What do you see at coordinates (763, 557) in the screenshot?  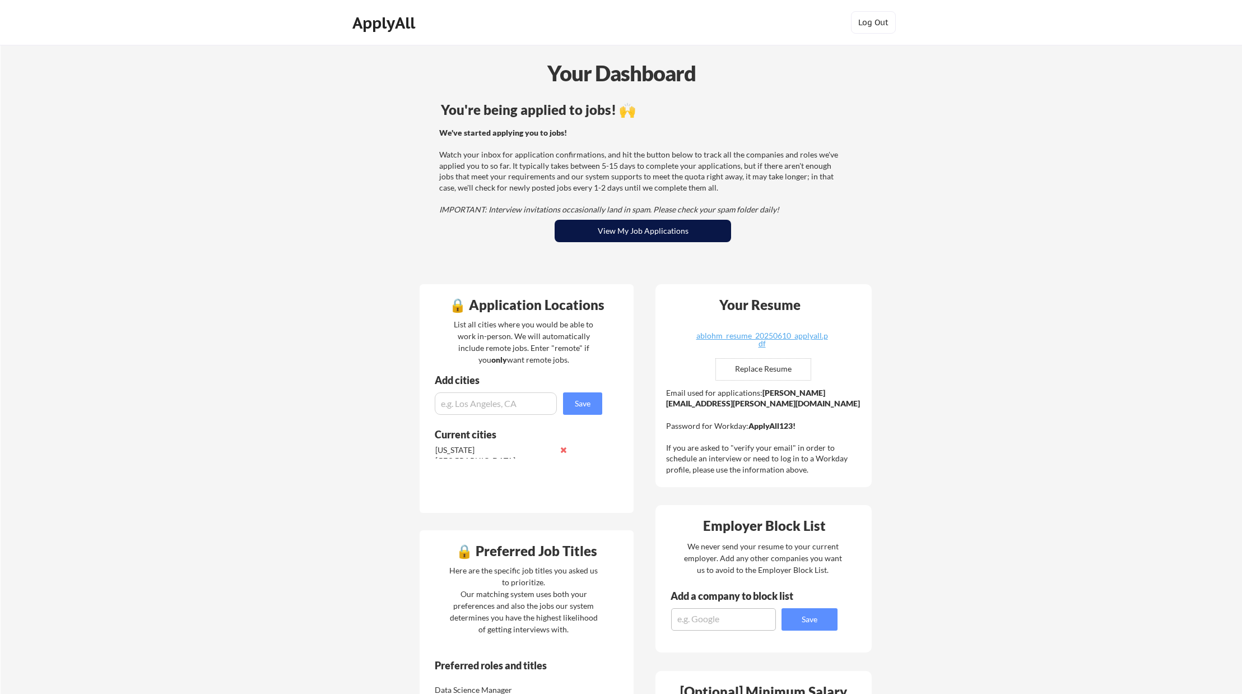 I see `div: We never send your resume to your current employer. Add any other companies you want us to avoid ...` at bounding box center [763, 557].